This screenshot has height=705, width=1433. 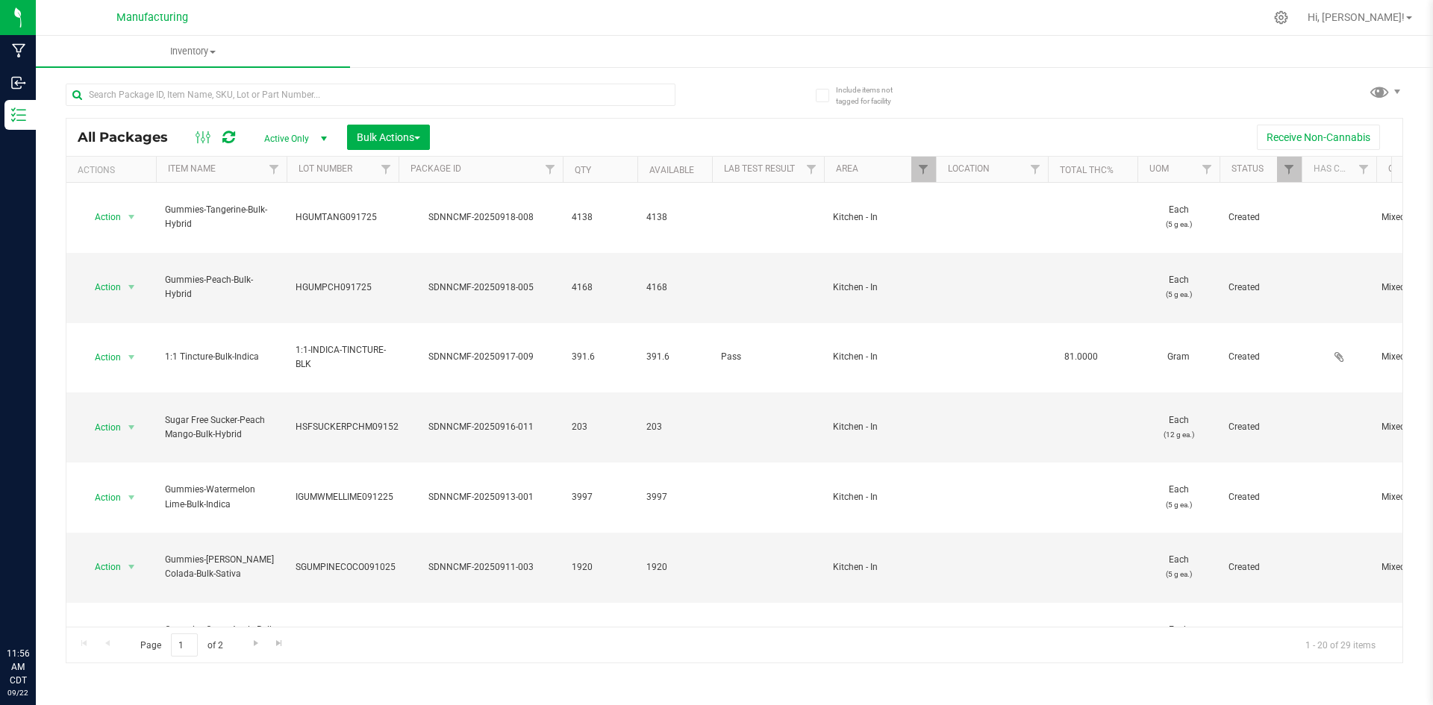 I want to click on p: (12 g ea.), so click(x=1178, y=434).